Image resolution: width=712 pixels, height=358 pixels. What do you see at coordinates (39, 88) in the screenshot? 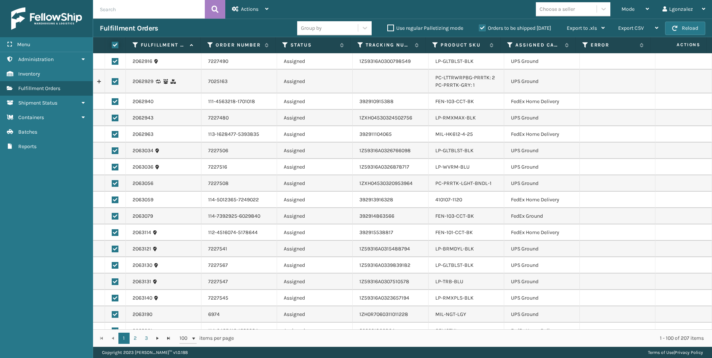
I see `span: Fulfillment Orders` at bounding box center [39, 88].